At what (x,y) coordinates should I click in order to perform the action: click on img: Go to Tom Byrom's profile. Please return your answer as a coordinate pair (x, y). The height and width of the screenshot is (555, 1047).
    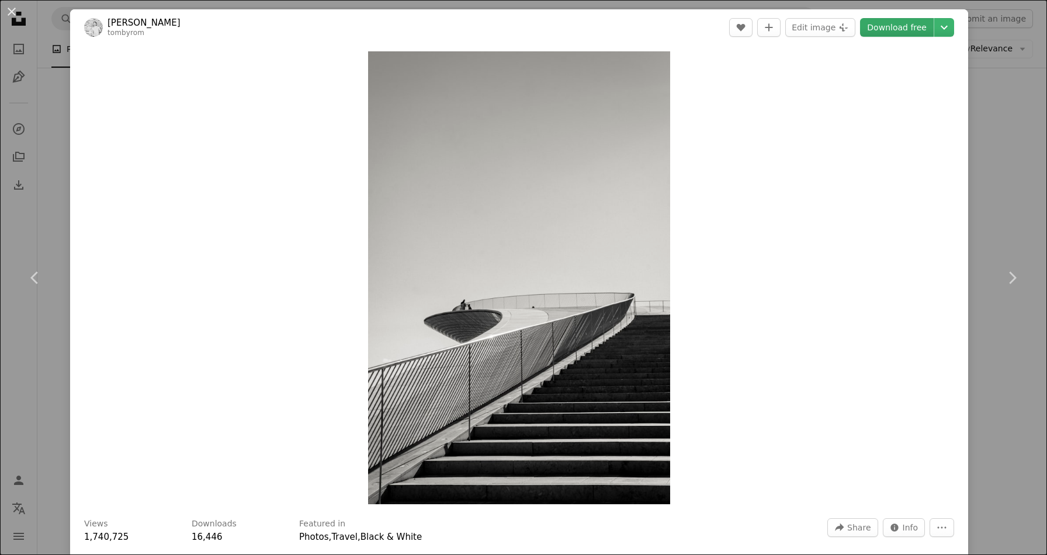
    Looking at the image, I should click on (93, 27).